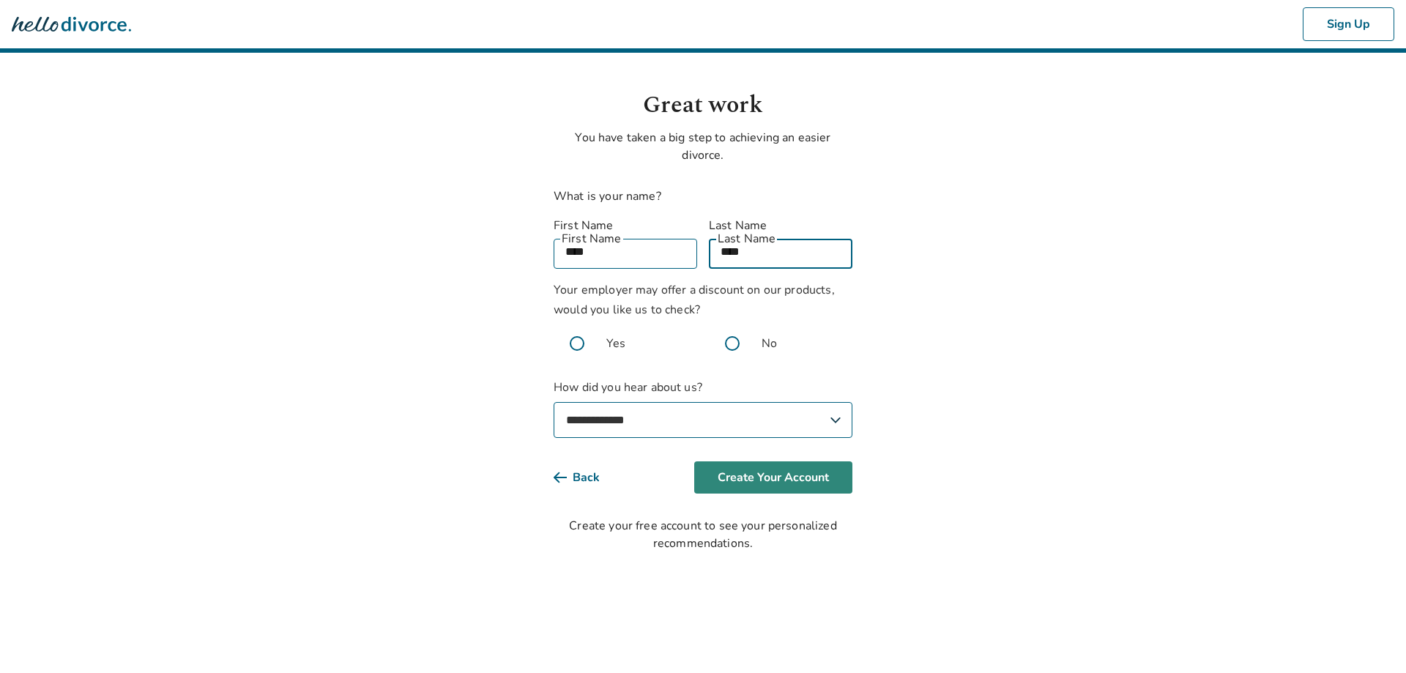 This screenshot has height=673, width=1406. Describe the element at coordinates (625, 226) in the screenshot. I see `label: First Name` at that location.